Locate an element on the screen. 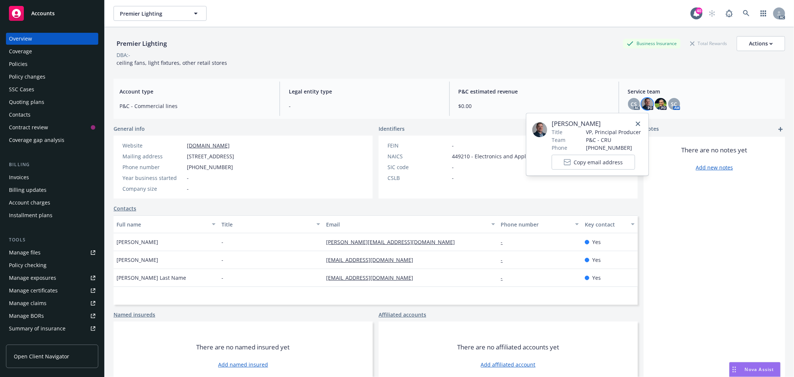  div: Invoices is located at coordinates (19, 177).